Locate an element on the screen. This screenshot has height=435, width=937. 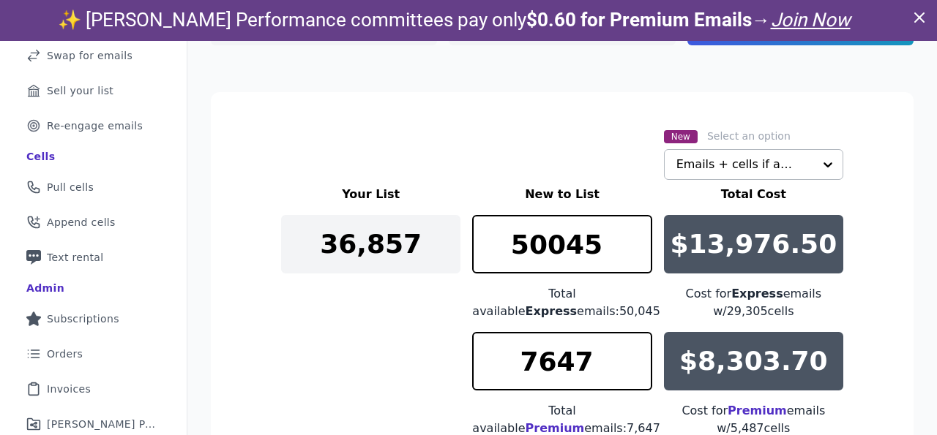
h3: Total Cost is located at coordinates (753, 195).